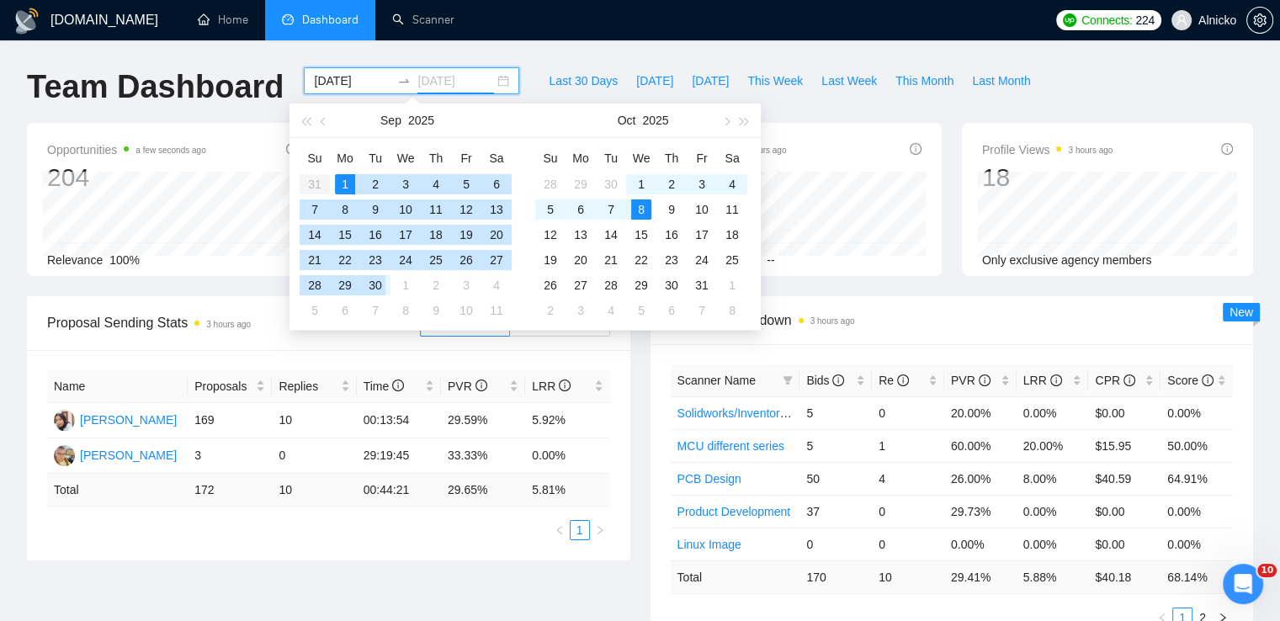 Image resolution: width=1280 pixels, height=621 pixels. Describe the element at coordinates (233, 322) in the screenshot. I see `span: Proposal Sending Stats` at that location.